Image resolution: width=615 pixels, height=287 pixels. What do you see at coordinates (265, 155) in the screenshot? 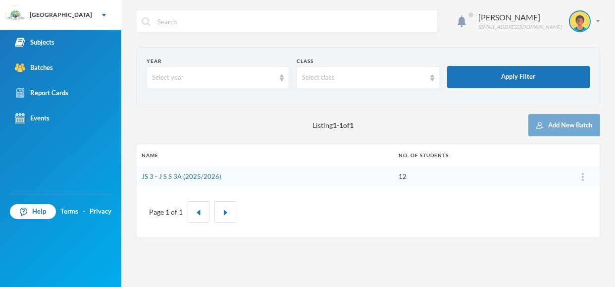
I see `th: Name` at bounding box center [265, 155].